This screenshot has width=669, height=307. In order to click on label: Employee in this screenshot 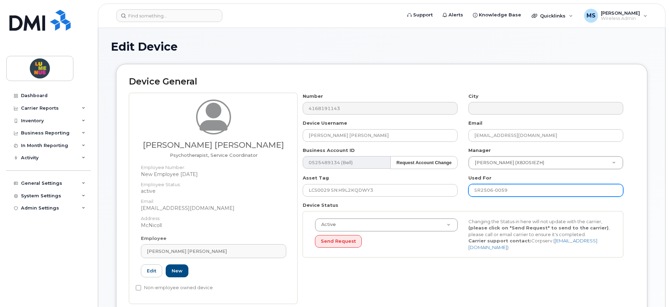, I will do `click(153, 238)`.